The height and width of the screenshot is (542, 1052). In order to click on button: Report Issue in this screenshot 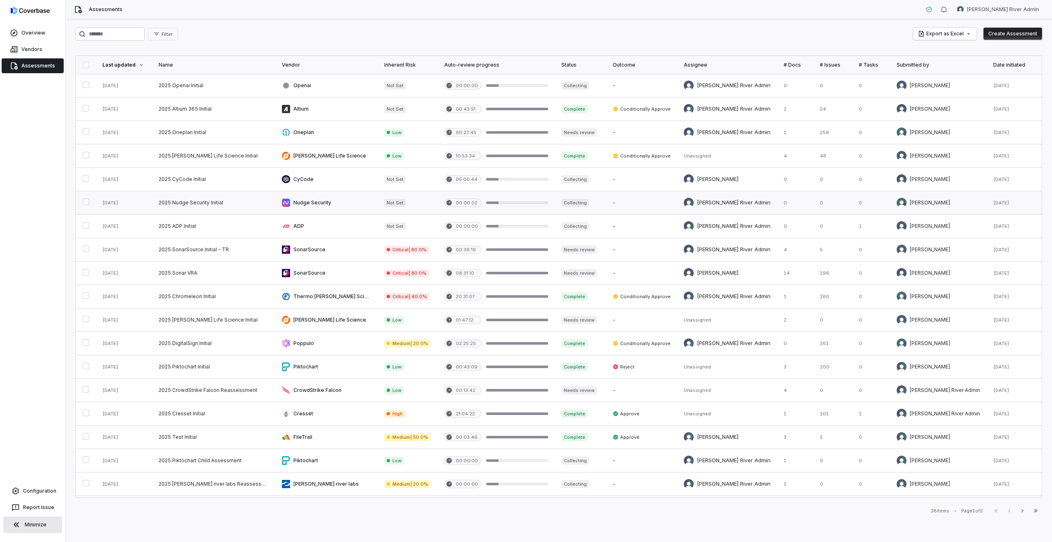, I will do `click(32, 507)`.